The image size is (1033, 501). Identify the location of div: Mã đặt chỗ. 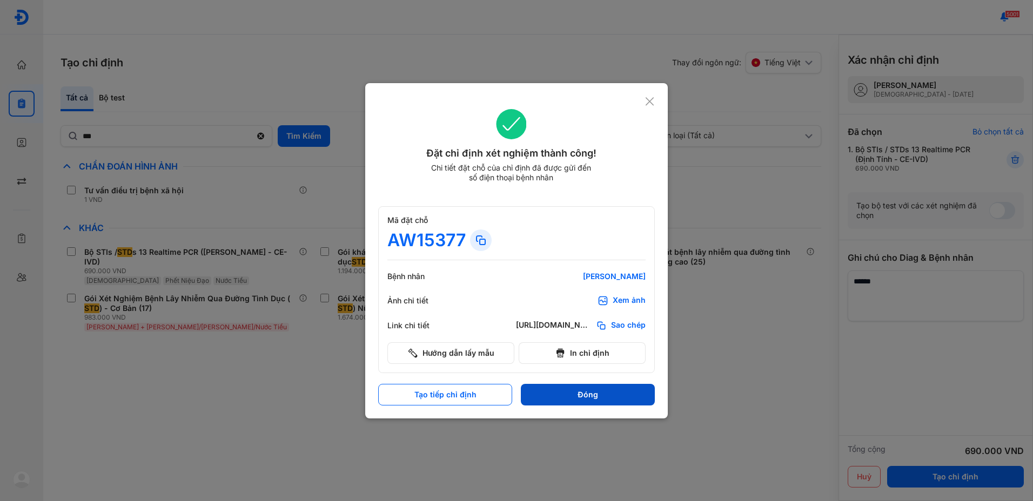
(517, 220).